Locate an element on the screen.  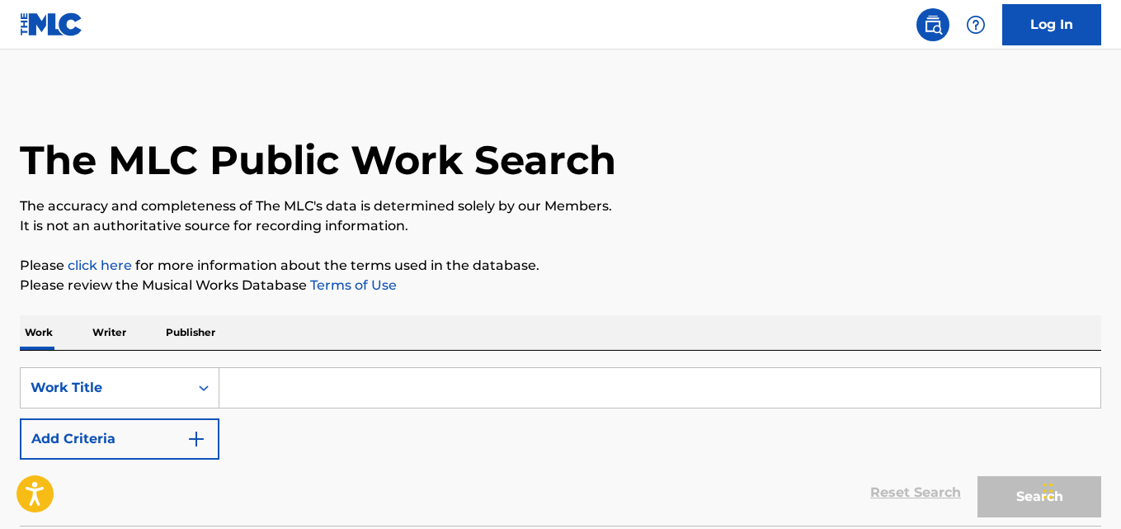
p: Please review the Musical Works Database is located at coordinates (560, 285).